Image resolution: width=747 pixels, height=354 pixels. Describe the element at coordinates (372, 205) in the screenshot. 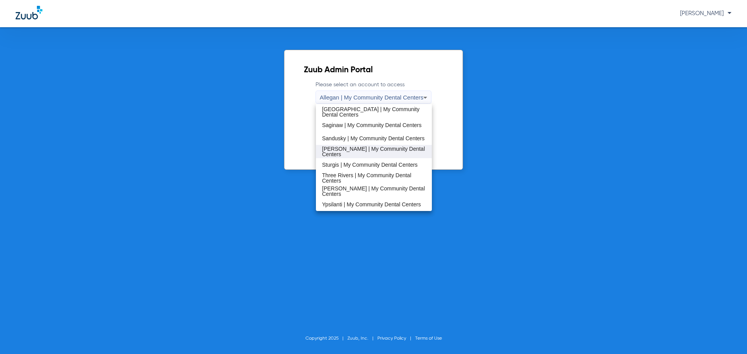

I see `span: Ypsilanti | My Community Dental Centers` at that location.